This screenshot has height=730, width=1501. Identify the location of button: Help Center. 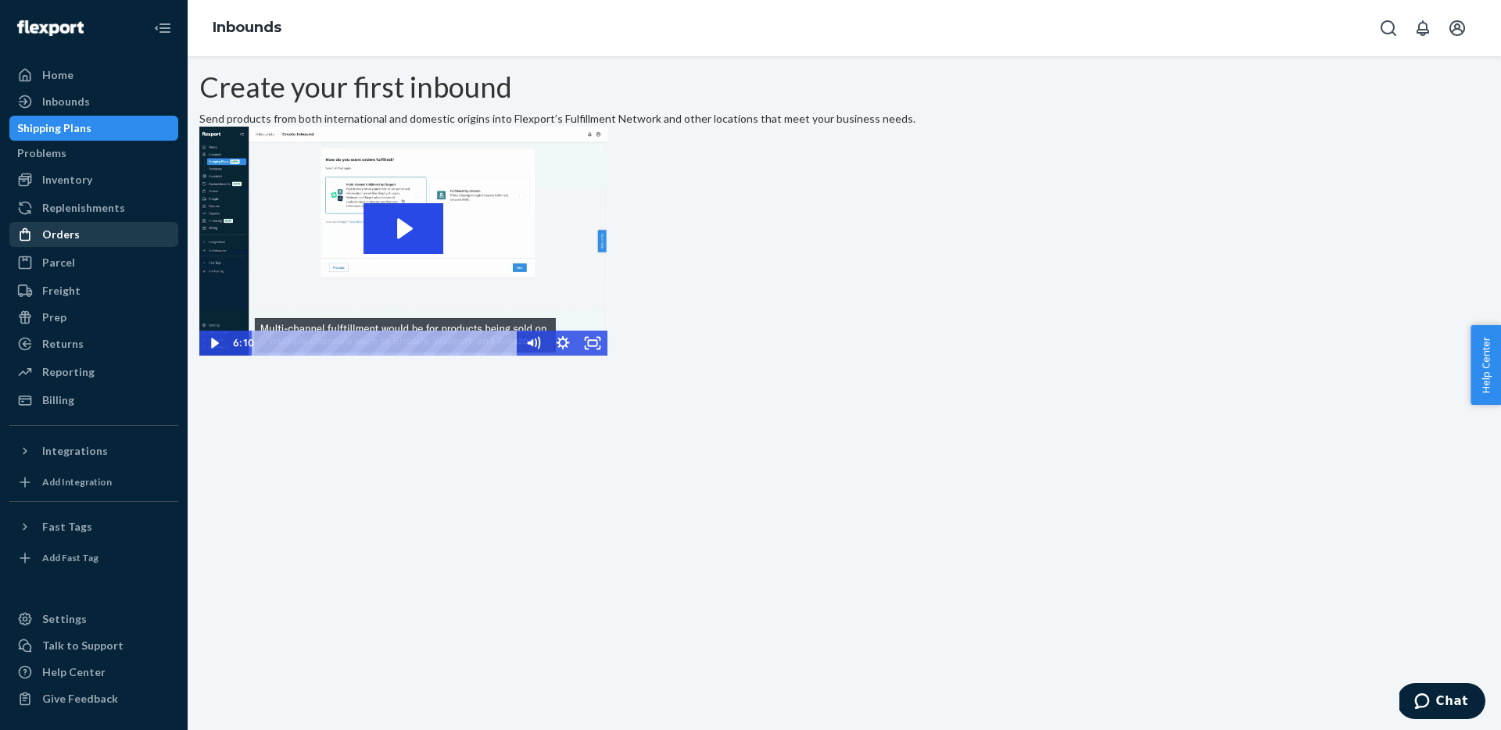
(1485, 365).